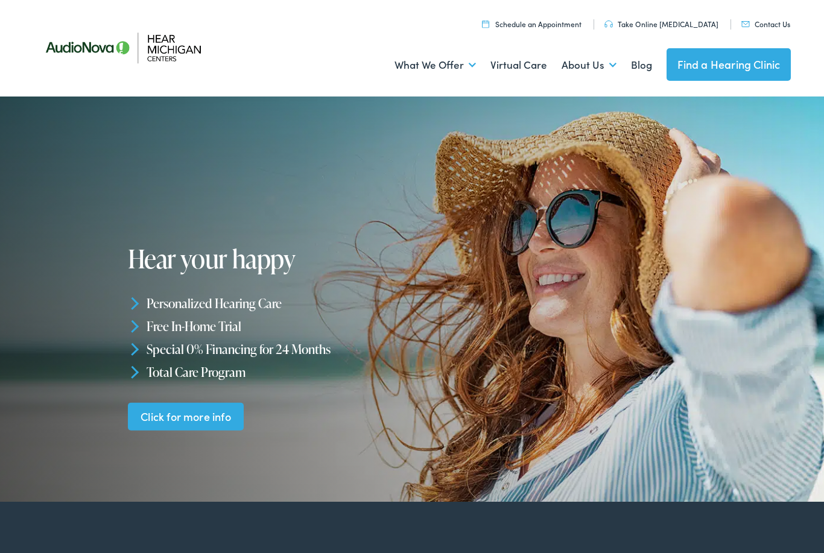 The height and width of the screenshot is (553, 824). I want to click on a: Schedule an Appointment, so click(531, 24).